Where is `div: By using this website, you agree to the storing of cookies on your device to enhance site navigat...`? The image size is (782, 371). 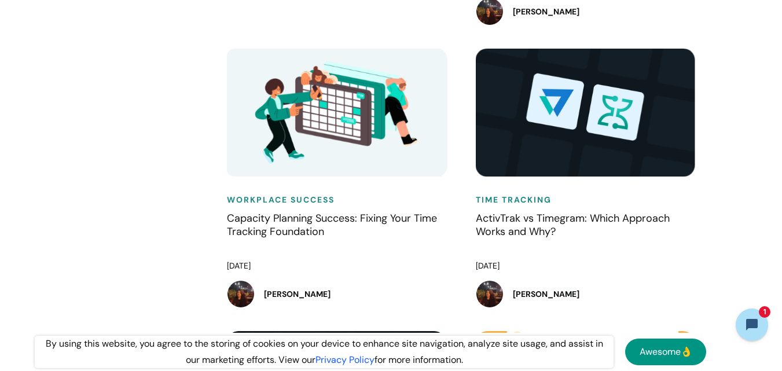
div: By using this website, you agree to the storing of cookies on your device to enhance site navigat... is located at coordinates (324, 352).